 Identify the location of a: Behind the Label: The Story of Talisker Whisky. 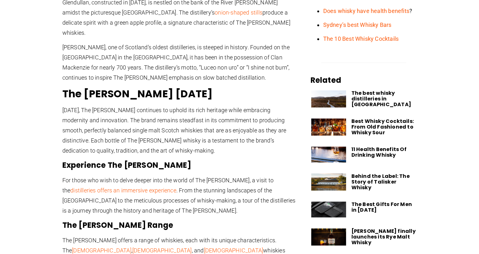
(380, 182).